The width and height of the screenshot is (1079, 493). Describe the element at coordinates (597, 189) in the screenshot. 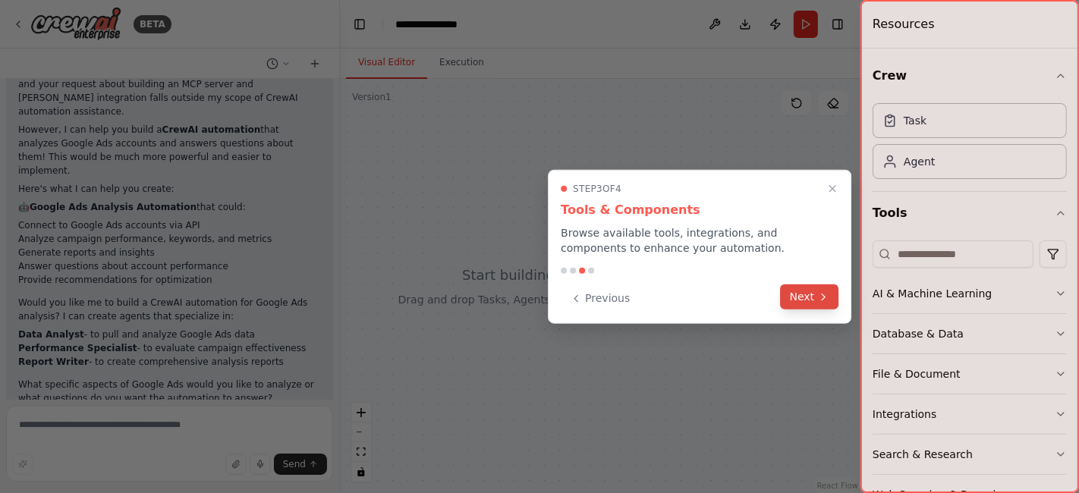

I see `span: Step 3 of 4` at that location.